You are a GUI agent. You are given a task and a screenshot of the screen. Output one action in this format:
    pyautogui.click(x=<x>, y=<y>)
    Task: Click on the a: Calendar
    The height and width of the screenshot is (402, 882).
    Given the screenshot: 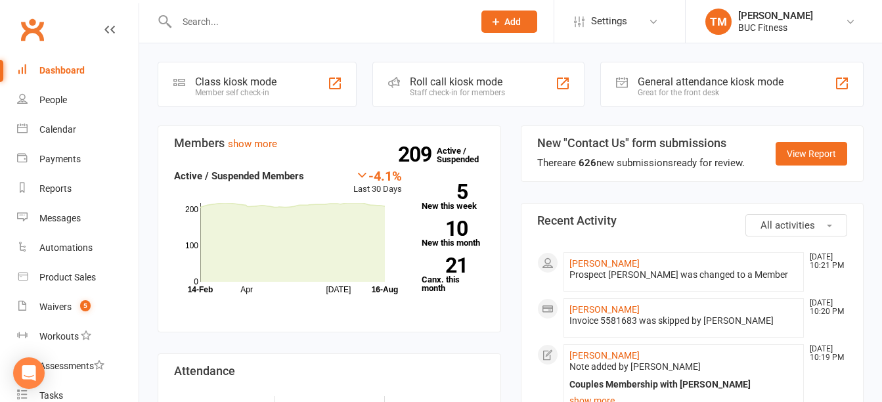 What is the action you would take?
    pyautogui.click(x=77, y=129)
    